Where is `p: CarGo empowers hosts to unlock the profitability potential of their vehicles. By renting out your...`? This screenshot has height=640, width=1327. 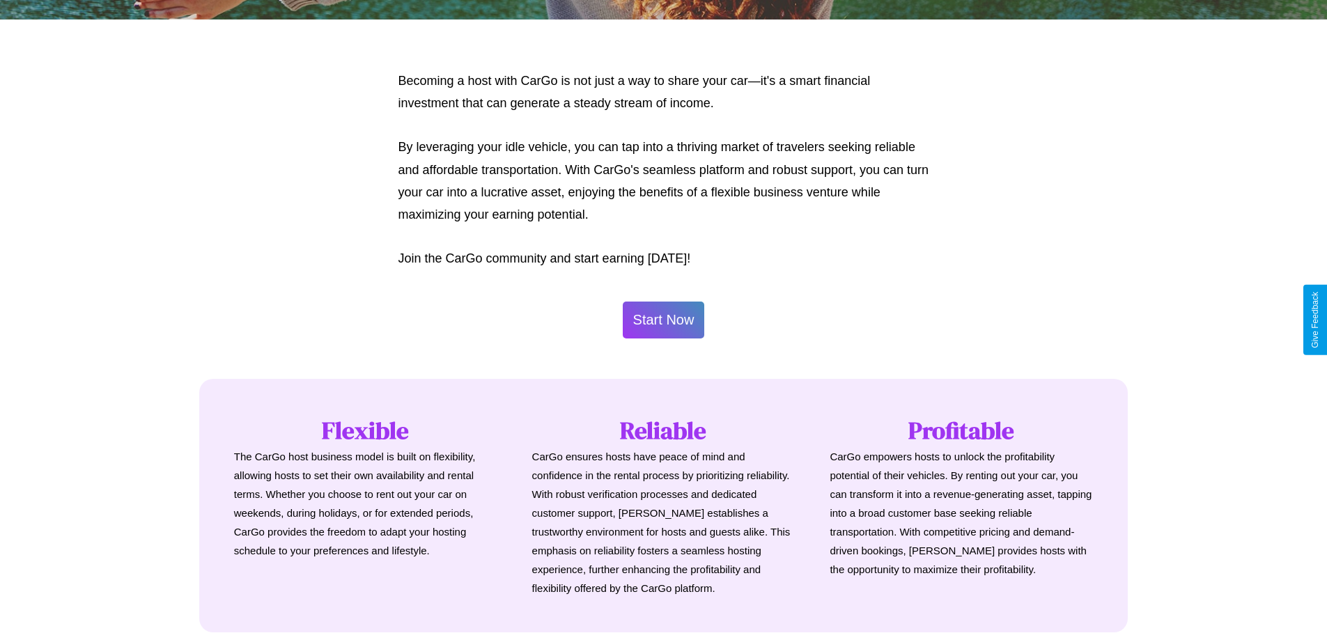 p: CarGo empowers hosts to unlock the profitability potential of their vehicles. By renting out your... is located at coordinates (962, 513).